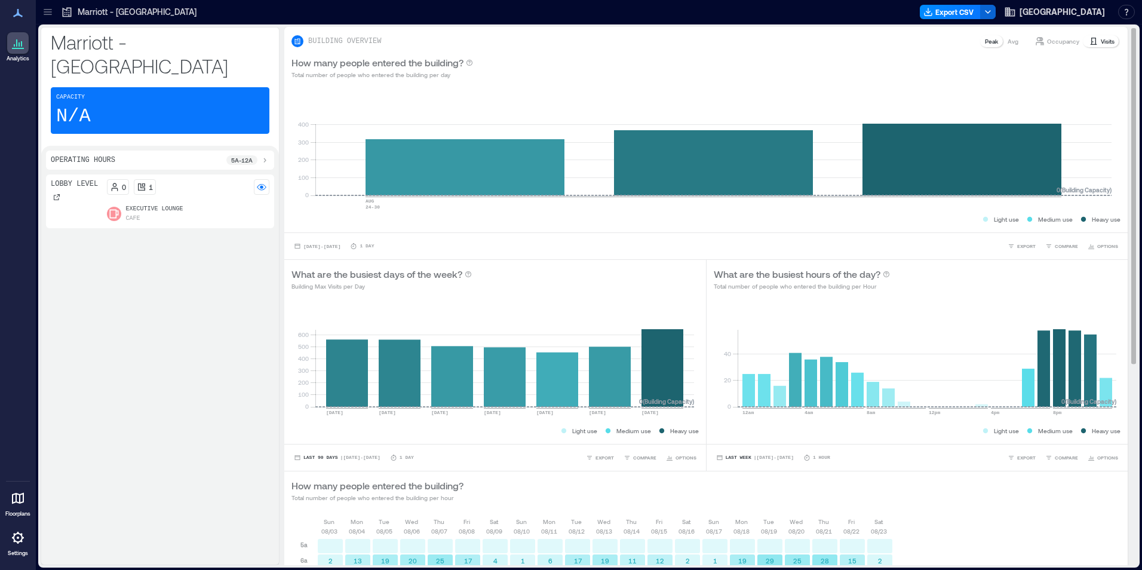 The image size is (1142, 570). Describe the element at coordinates (345, 41) in the screenshot. I see `p: BUILDING OVERVIEW` at that location.